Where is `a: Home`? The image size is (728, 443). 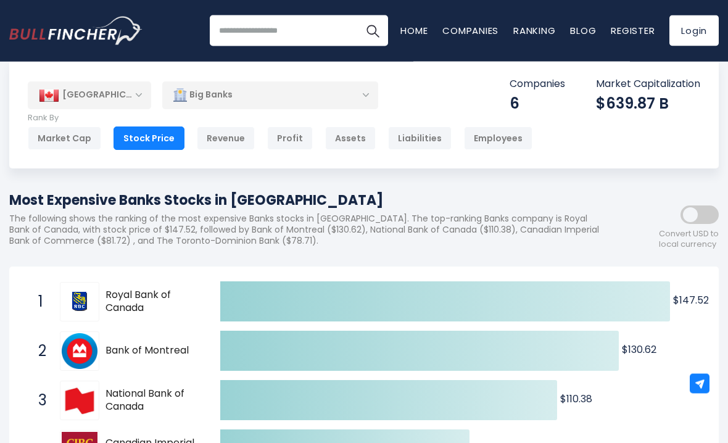 a: Home is located at coordinates (414, 30).